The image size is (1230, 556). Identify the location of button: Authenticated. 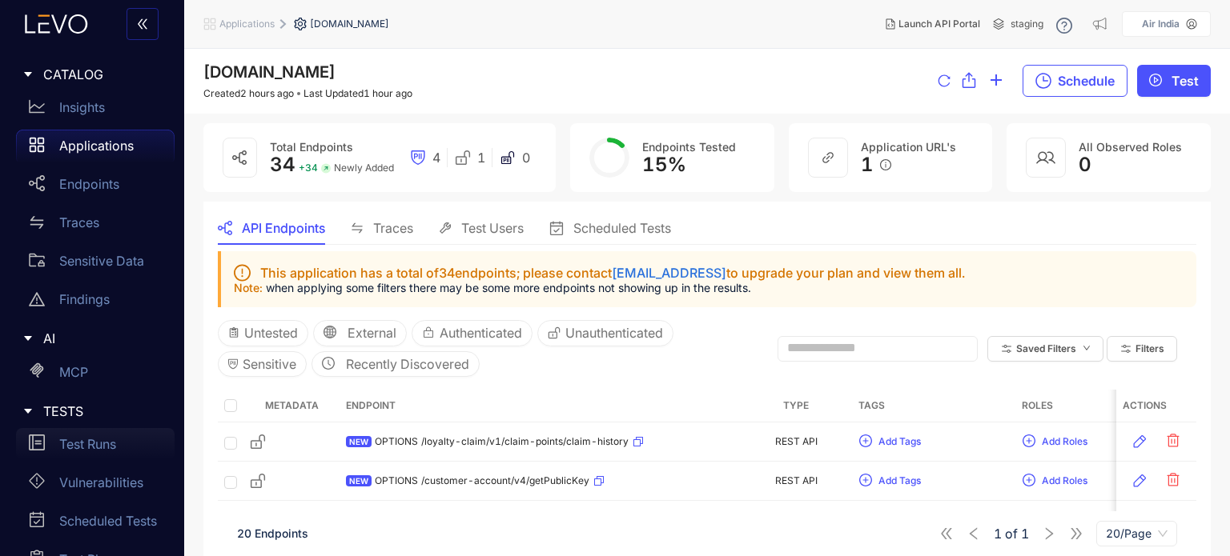
(472, 333).